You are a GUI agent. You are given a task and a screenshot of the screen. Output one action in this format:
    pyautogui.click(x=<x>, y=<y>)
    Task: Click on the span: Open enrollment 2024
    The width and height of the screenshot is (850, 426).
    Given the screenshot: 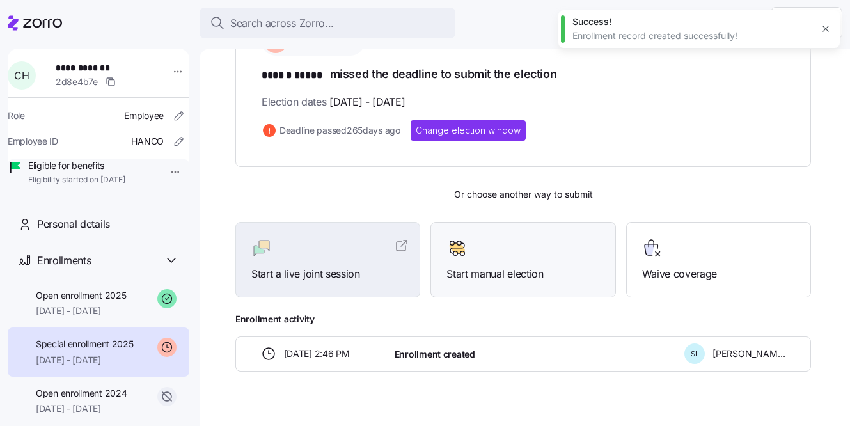 What is the action you would take?
    pyautogui.click(x=81, y=393)
    